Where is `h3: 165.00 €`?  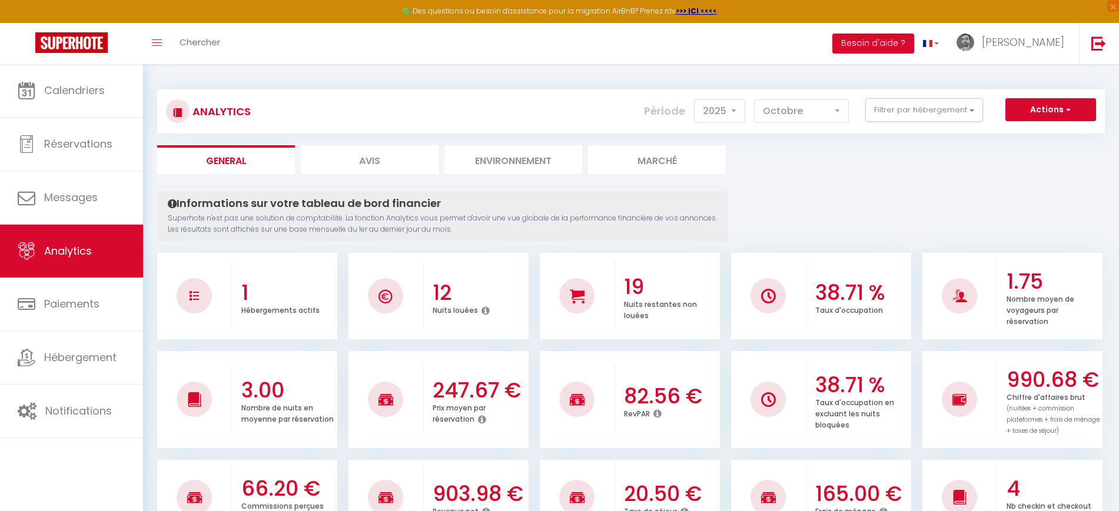 h3: 165.00 € is located at coordinates (861, 494).